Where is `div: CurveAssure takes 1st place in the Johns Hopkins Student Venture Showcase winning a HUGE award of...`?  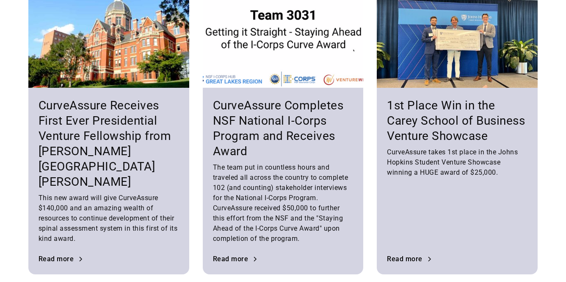 div: CurveAssure takes 1st place in the Johns Hopkins Student Venture Showcase winning a HUGE award of... is located at coordinates (457, 162).